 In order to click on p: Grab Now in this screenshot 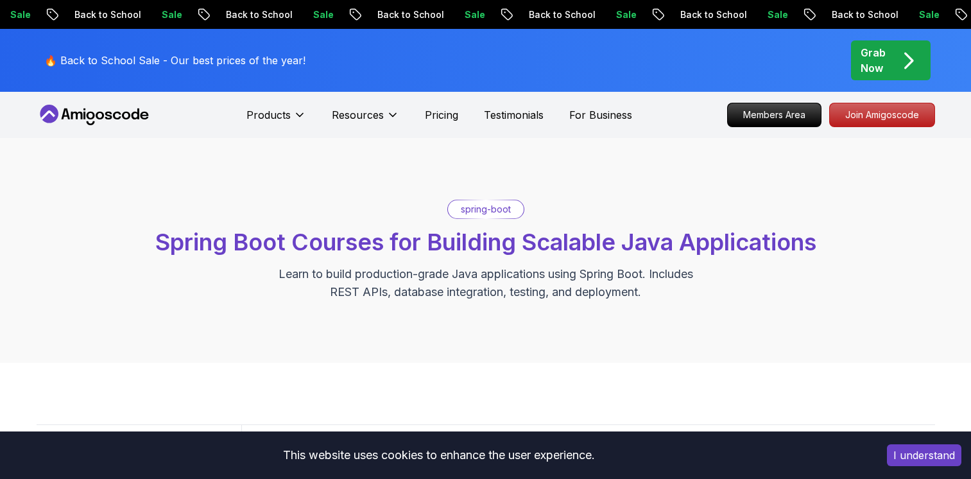, I will do `click(873, 60)`.